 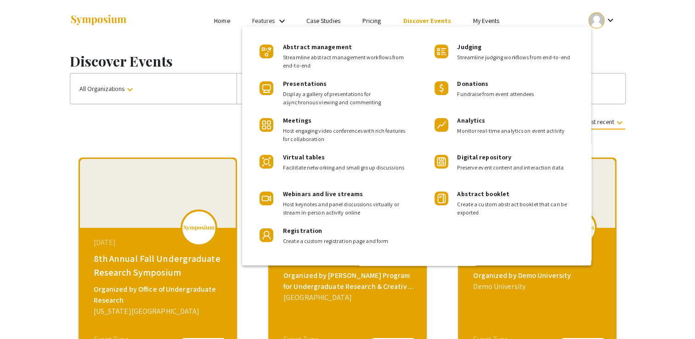 What do you see at coordinates (483, 194) in the screenshot?
I see `span: Abstract booklet` at bounding box center [483, 194].